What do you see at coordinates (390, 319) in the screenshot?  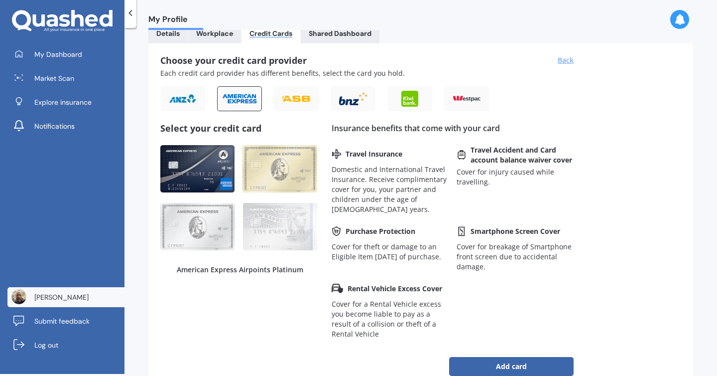 I see `div: Cover for a Rental Vehicle excess you become liable to pay as a result of a collision or theft of...` at bounding box center [390, 319].